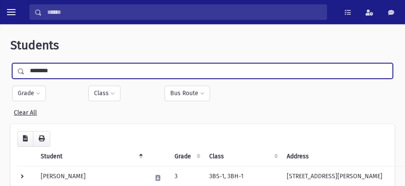 Image resolution: width=405 pixels, height=186 pixels. I want to click on button: Grade, so click(29, 94).